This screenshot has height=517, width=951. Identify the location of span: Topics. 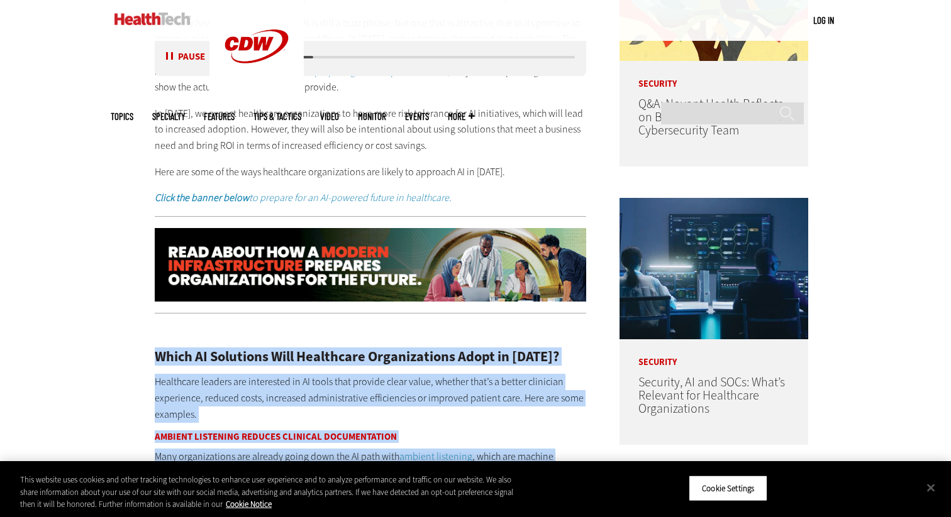
(122, 116).